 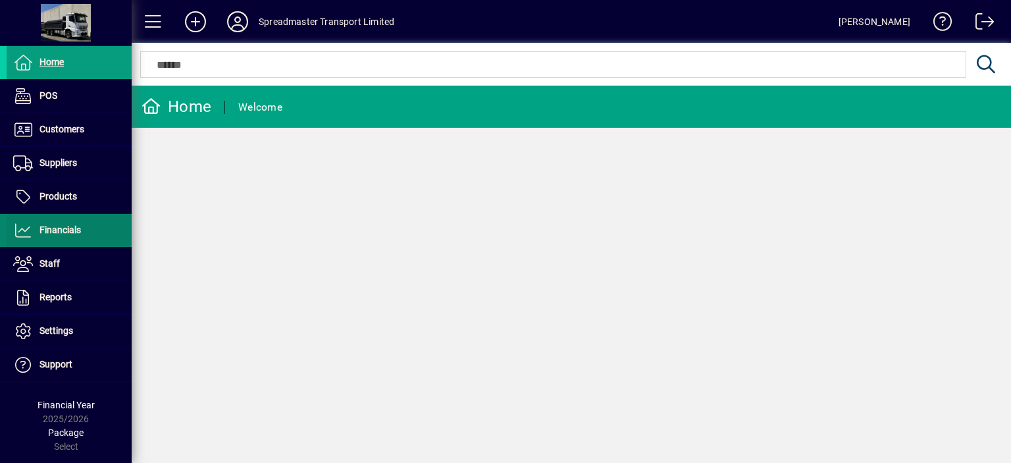 What do you see at coordinates (980, 24) in the screenshot?
I see `a: Logout` at bounding box center [980, 24].